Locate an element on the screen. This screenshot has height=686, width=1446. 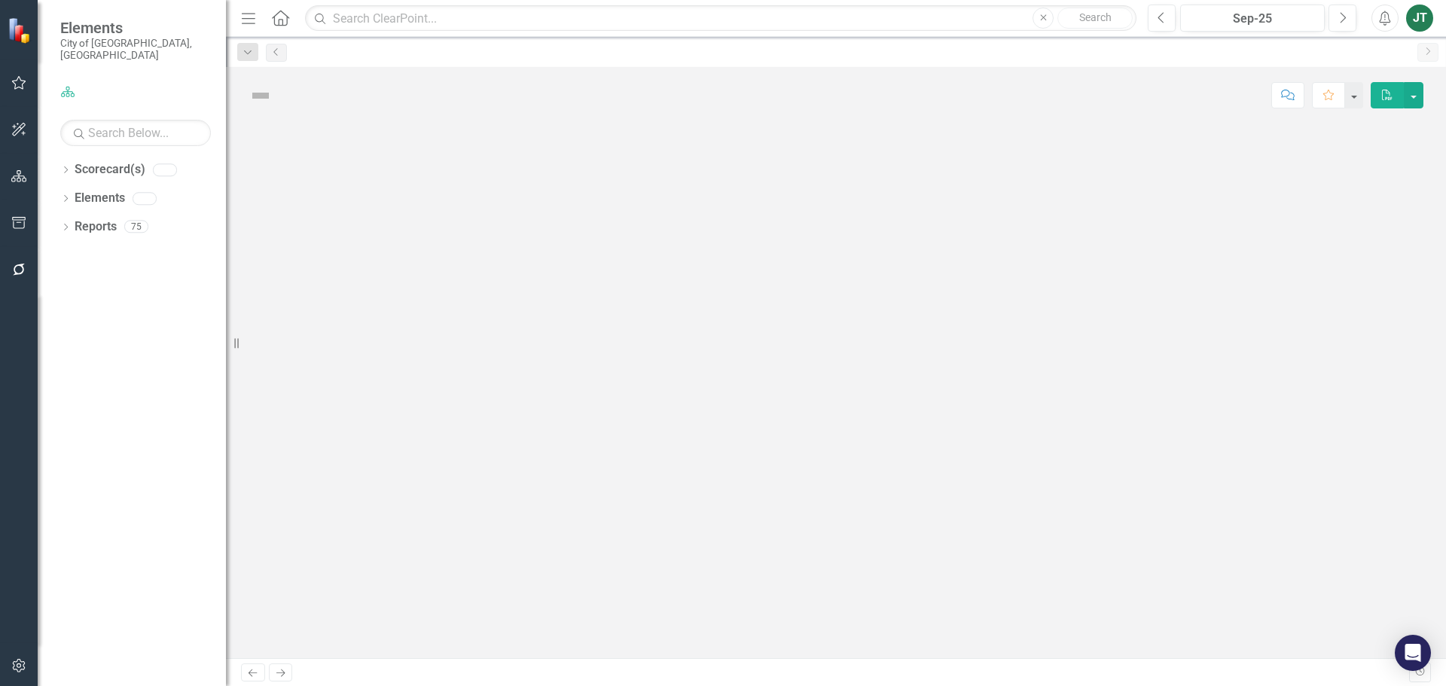
span: Elements is located at coordinates (136, 28).